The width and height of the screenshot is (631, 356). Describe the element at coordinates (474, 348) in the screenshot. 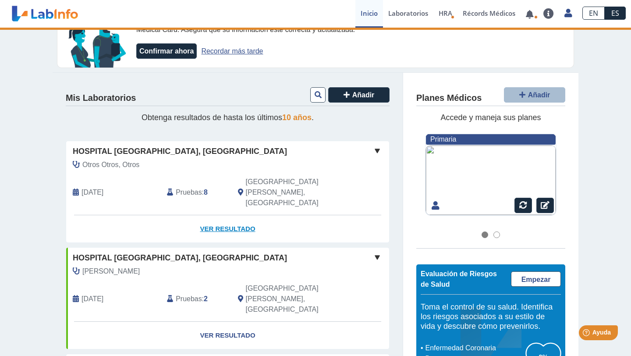

I see `li: Enfermedad Coronaria` at that location.